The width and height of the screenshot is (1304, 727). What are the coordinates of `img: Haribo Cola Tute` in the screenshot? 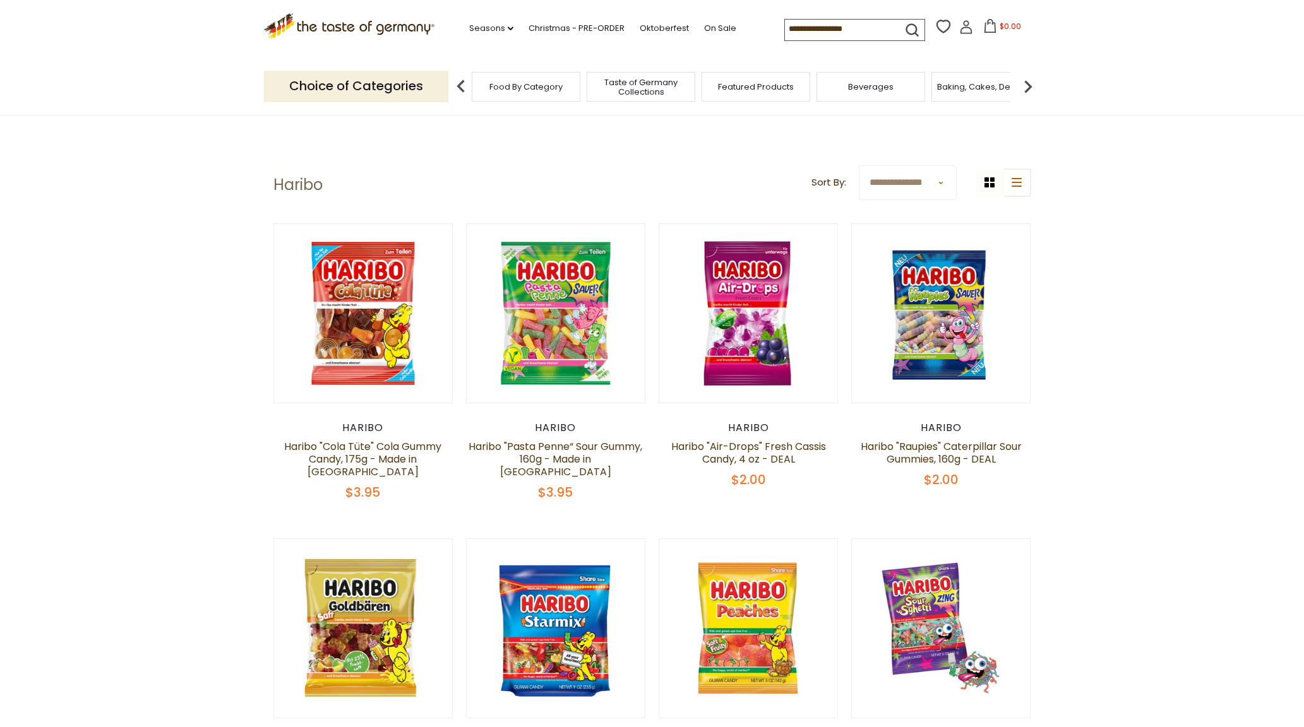 It's located at (363, 313).